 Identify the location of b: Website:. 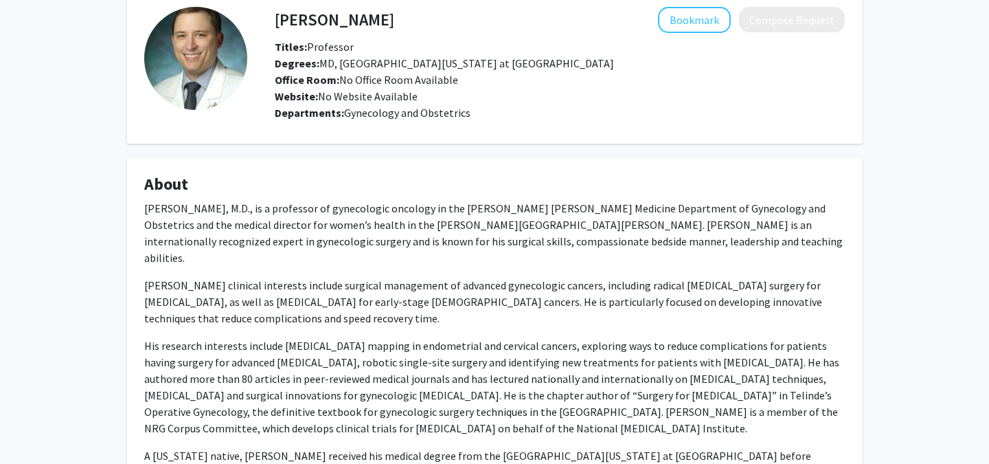
(296, 96).